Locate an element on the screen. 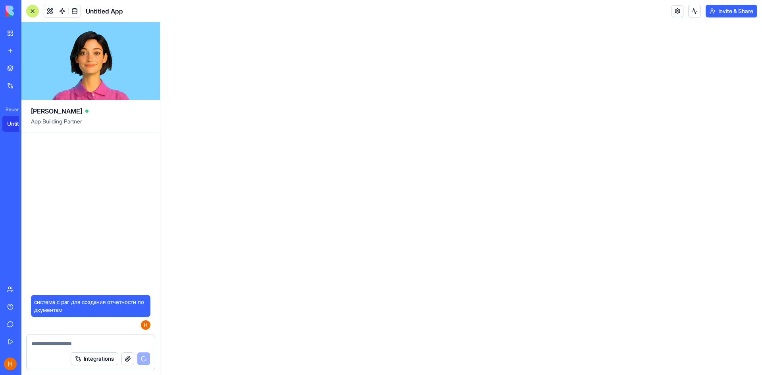 The image size is (762, 375). span: Untitled App is located at coordinates (104, 11).